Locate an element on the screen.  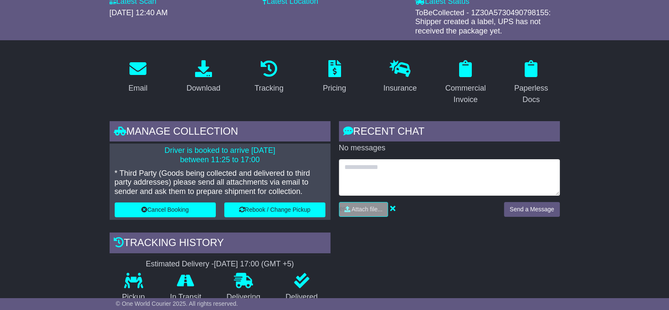
a: Insurance is located at coordinates (400, 77).